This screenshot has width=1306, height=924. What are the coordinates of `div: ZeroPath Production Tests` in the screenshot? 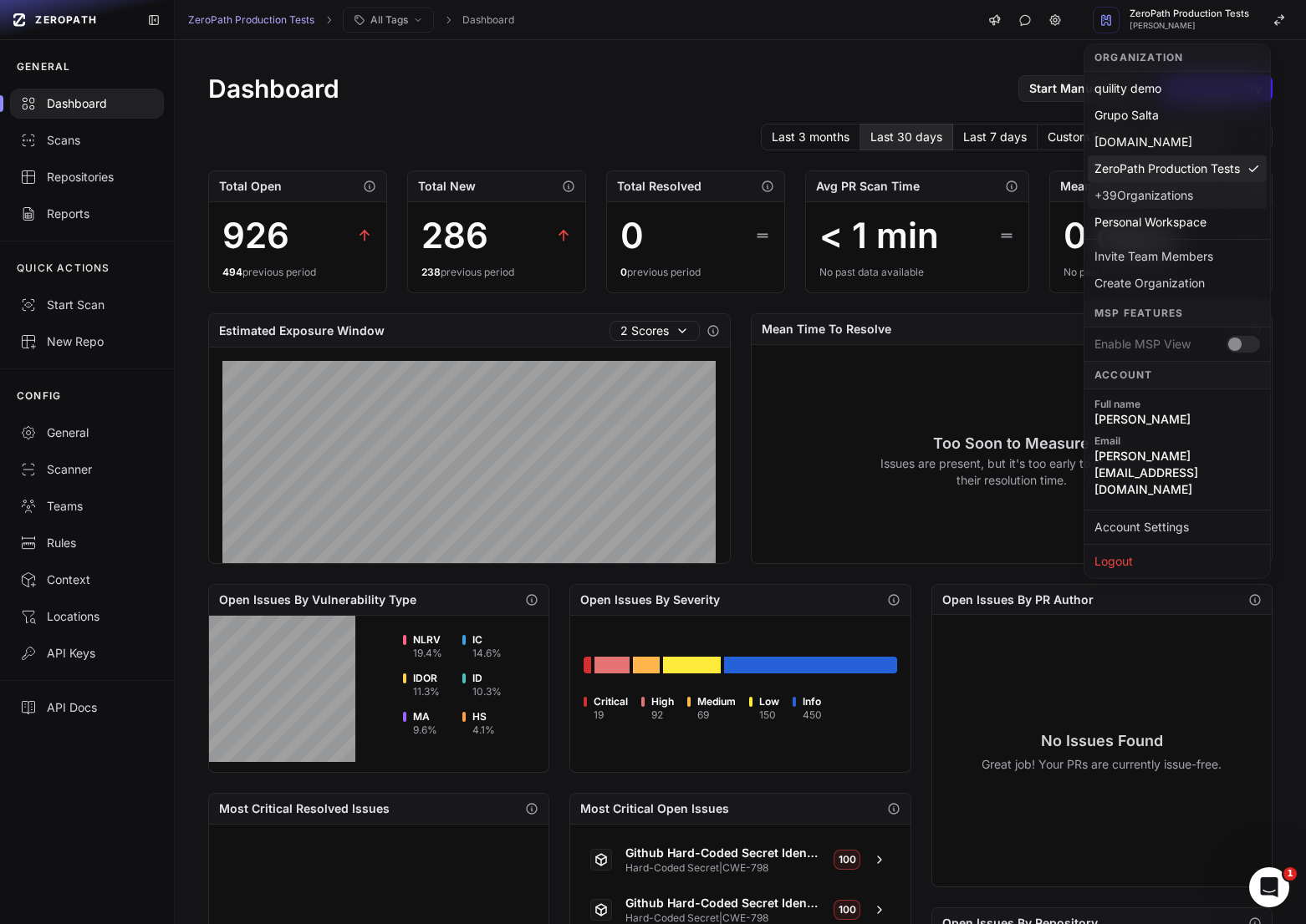 It's located at (1177, 169).